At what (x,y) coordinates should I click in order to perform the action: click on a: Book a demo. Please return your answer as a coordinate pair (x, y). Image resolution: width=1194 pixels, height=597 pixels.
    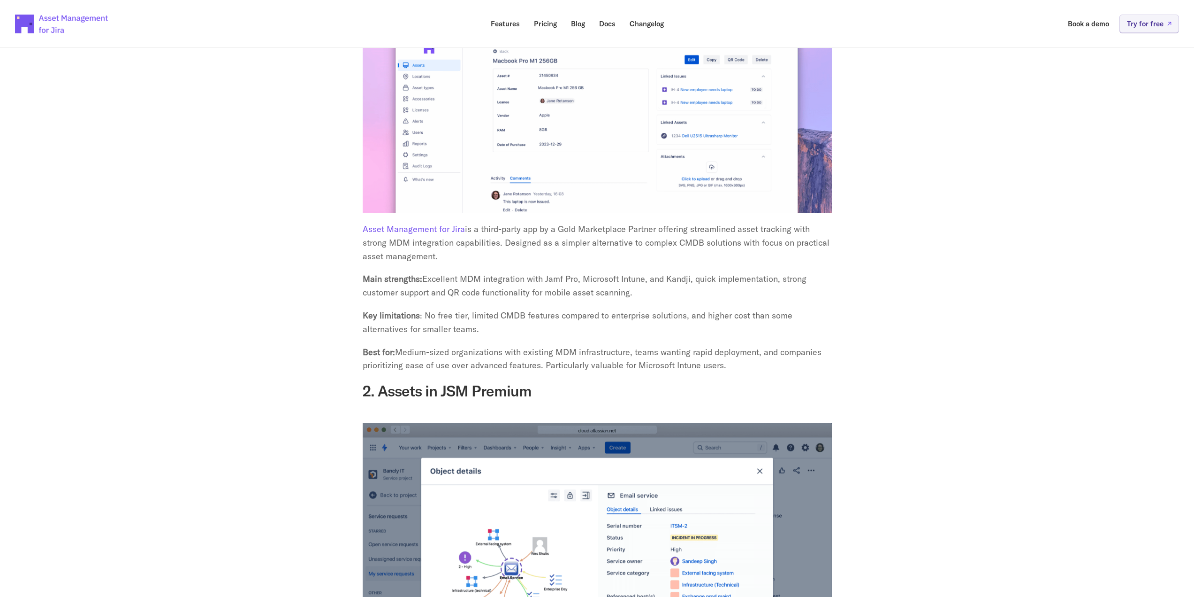
    Looking at the image, I should click on (1089, 23).